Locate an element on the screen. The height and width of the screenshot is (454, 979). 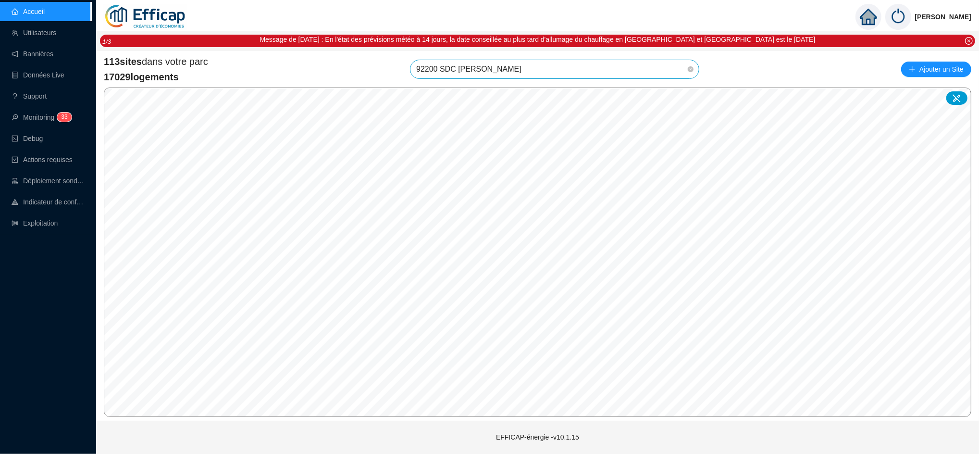
a: notificationBannières is located at coordinates (32, 54).